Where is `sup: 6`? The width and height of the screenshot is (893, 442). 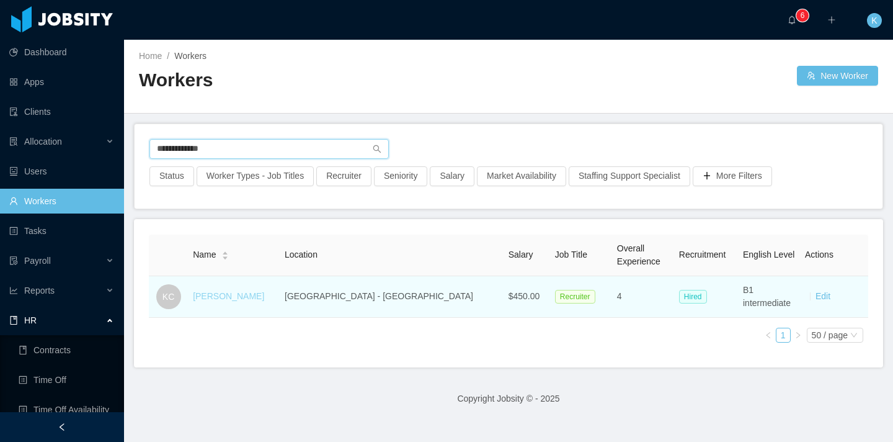 sup: 6 is located at coordinates (803, 16).